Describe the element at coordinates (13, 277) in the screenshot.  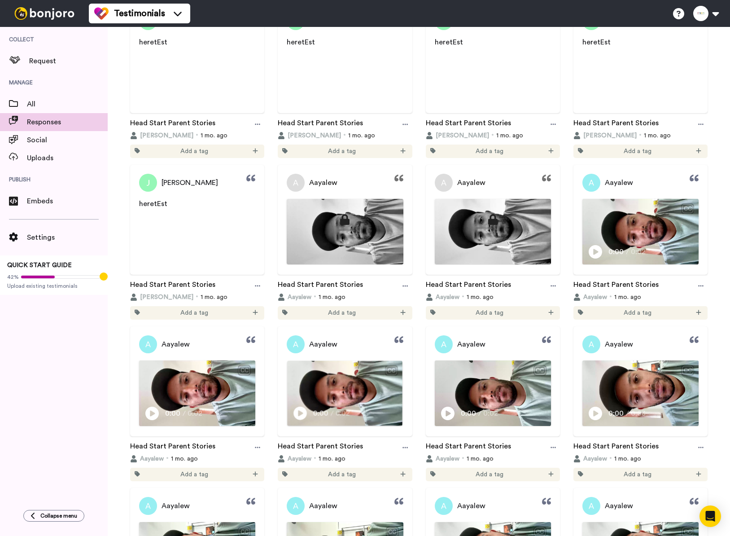
I see `span: 42%` at that location.